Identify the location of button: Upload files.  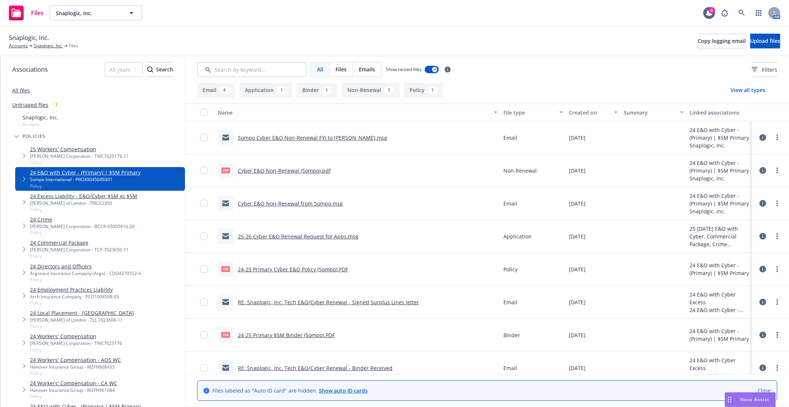
(765, 41).